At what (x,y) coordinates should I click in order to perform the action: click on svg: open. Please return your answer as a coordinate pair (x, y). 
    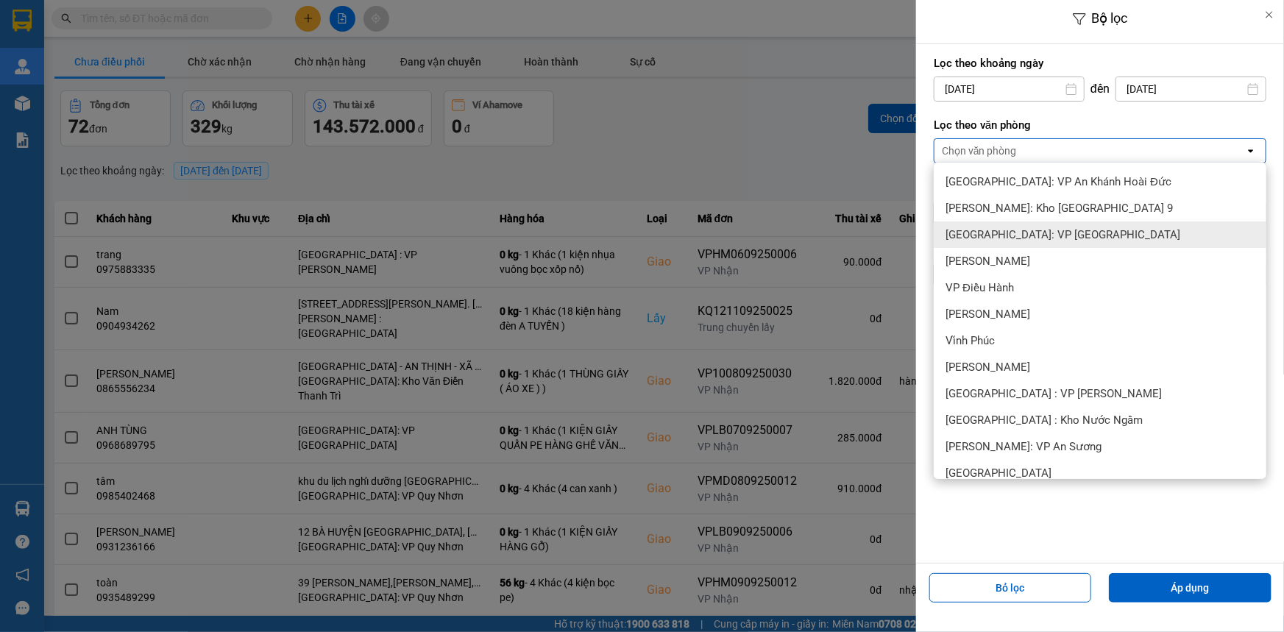
    Looking at the image, I should click on (1251, 151).